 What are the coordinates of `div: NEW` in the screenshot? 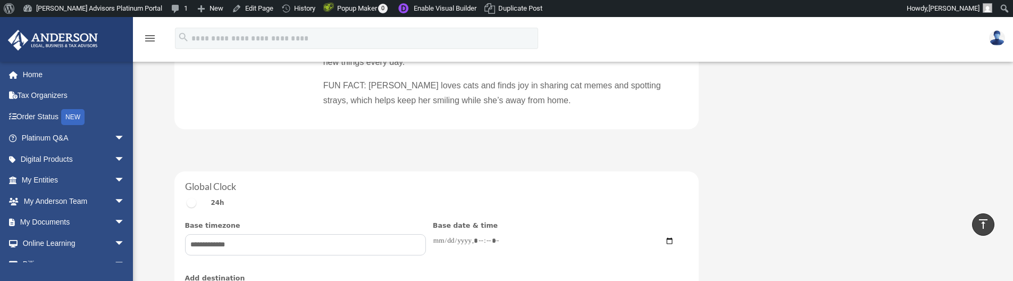 It's located at (73, 117).